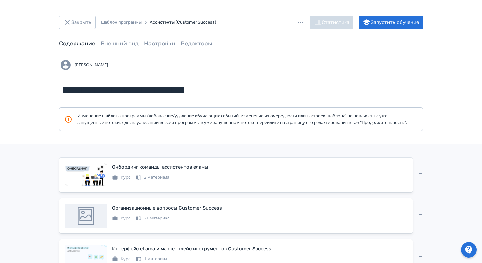 The width and height of the screenshot is (482, 263). I want to click on a: Внешний вид, so click(120, 43).